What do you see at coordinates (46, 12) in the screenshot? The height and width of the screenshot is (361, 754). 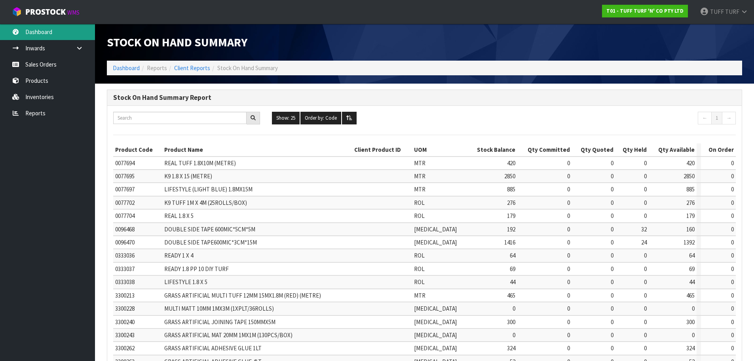 I see `span: ProStock` at bounding box center [46, 12].